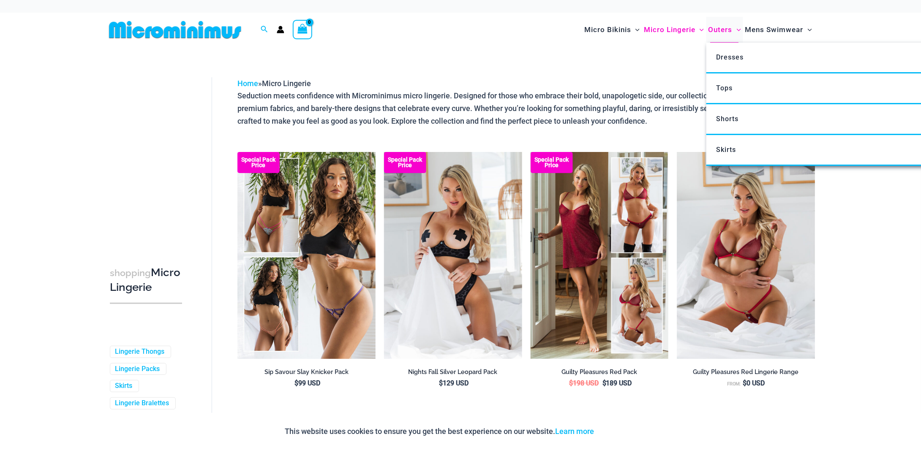 The height and width of the screenshot is (450, 921). Describe the element at coordinates (617, 383) in the screenshot. I see `bdi: 189 USD` at that location.